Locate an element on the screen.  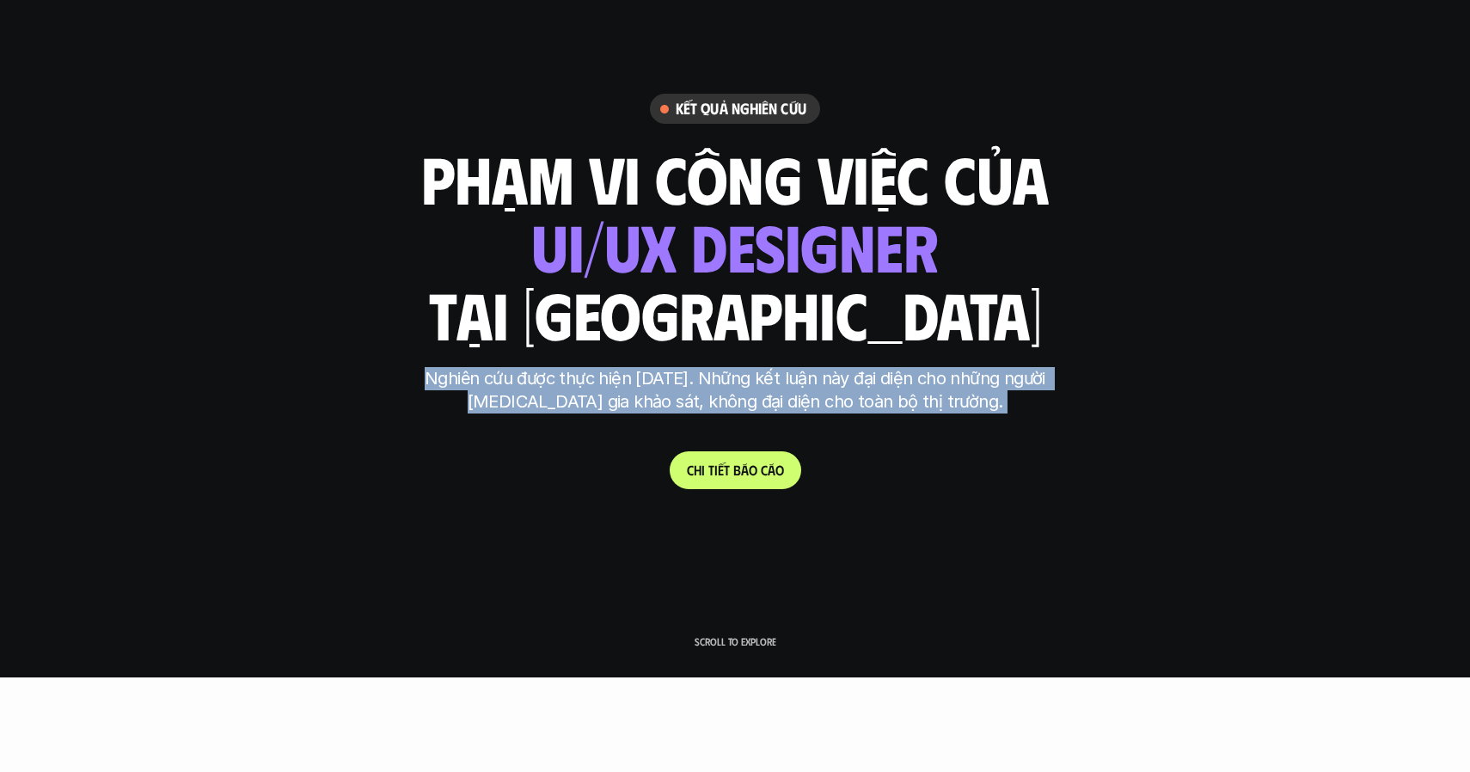
p: Scroll to explore is located at coordinates (735, 641).